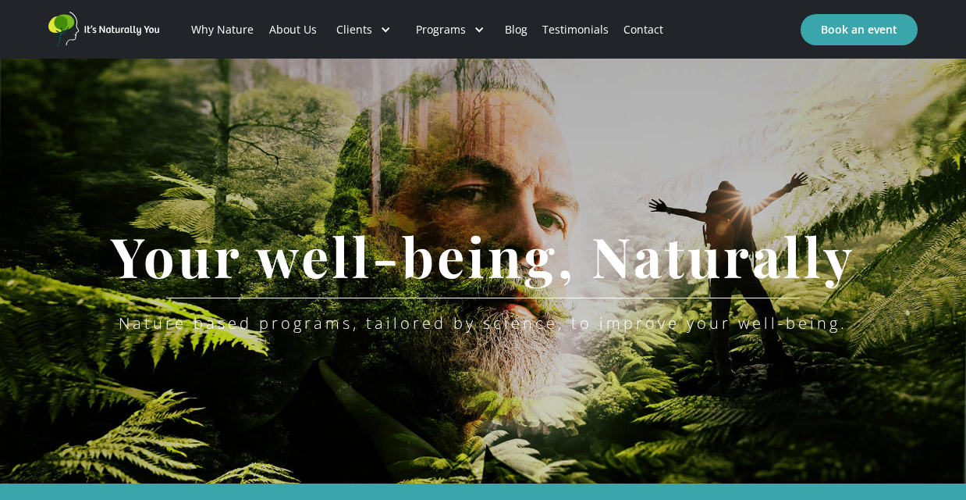 This screenshot has width=966, height=500. I want to click on div: Nature based programs, tailored by science, to improve your well-being., so click(483, 323).